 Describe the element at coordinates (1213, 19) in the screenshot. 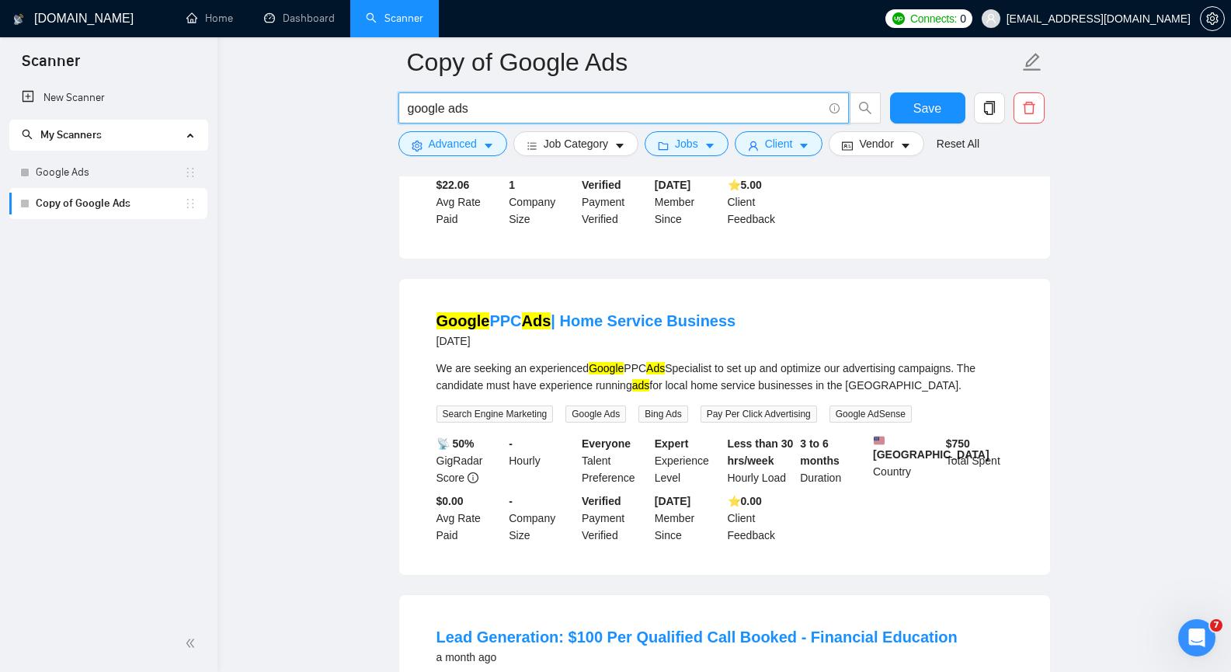

I see `button: setting` at that location.